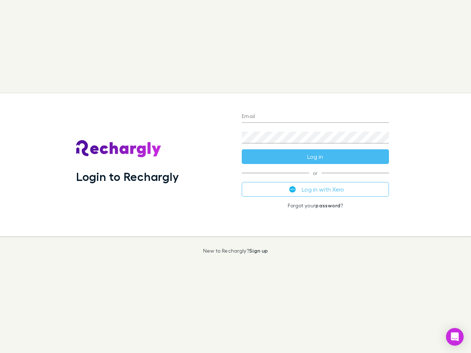  I want to click on img: Rechargly's Logo, so click(119, 149).